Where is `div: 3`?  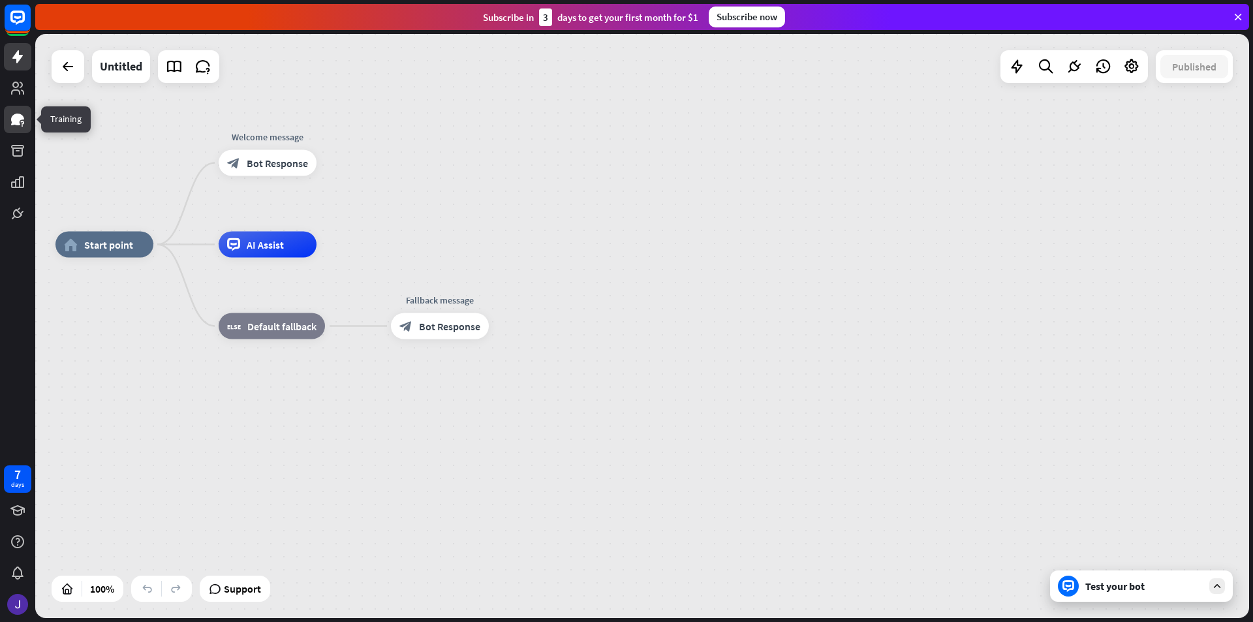 div: 3 is located at coordinates (545, 17).